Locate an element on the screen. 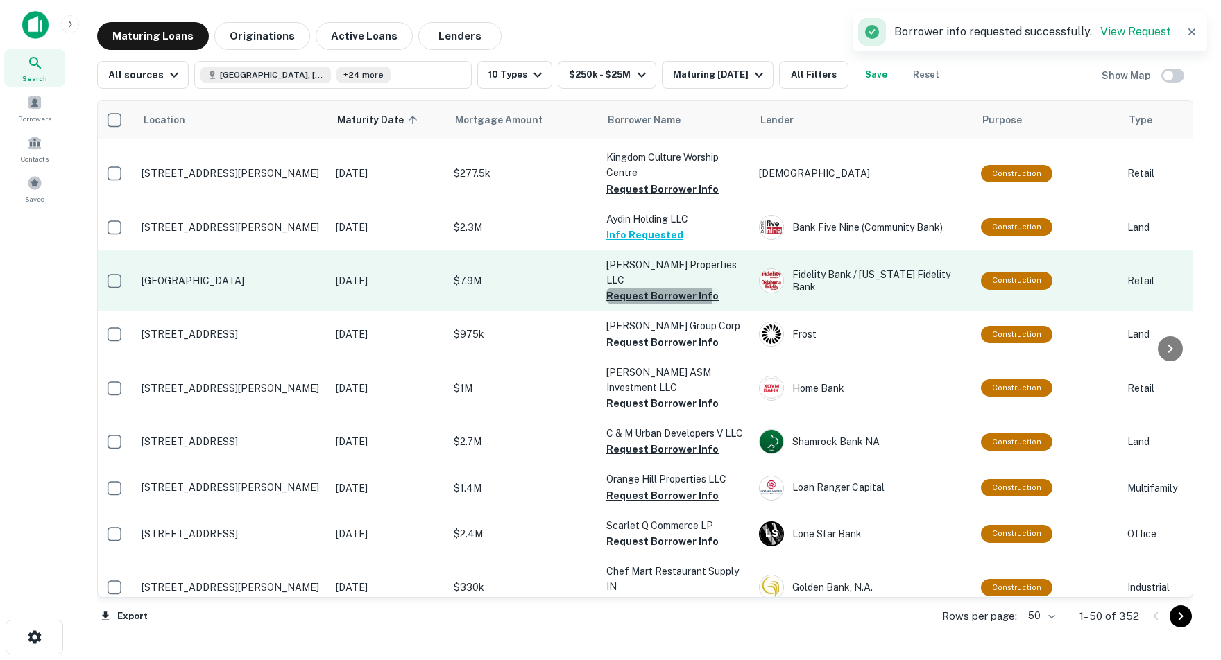 Image resolution: width=1221 pixels, height=660 pixels. th: Mortgage Amount is located at coordinates (523, 120).